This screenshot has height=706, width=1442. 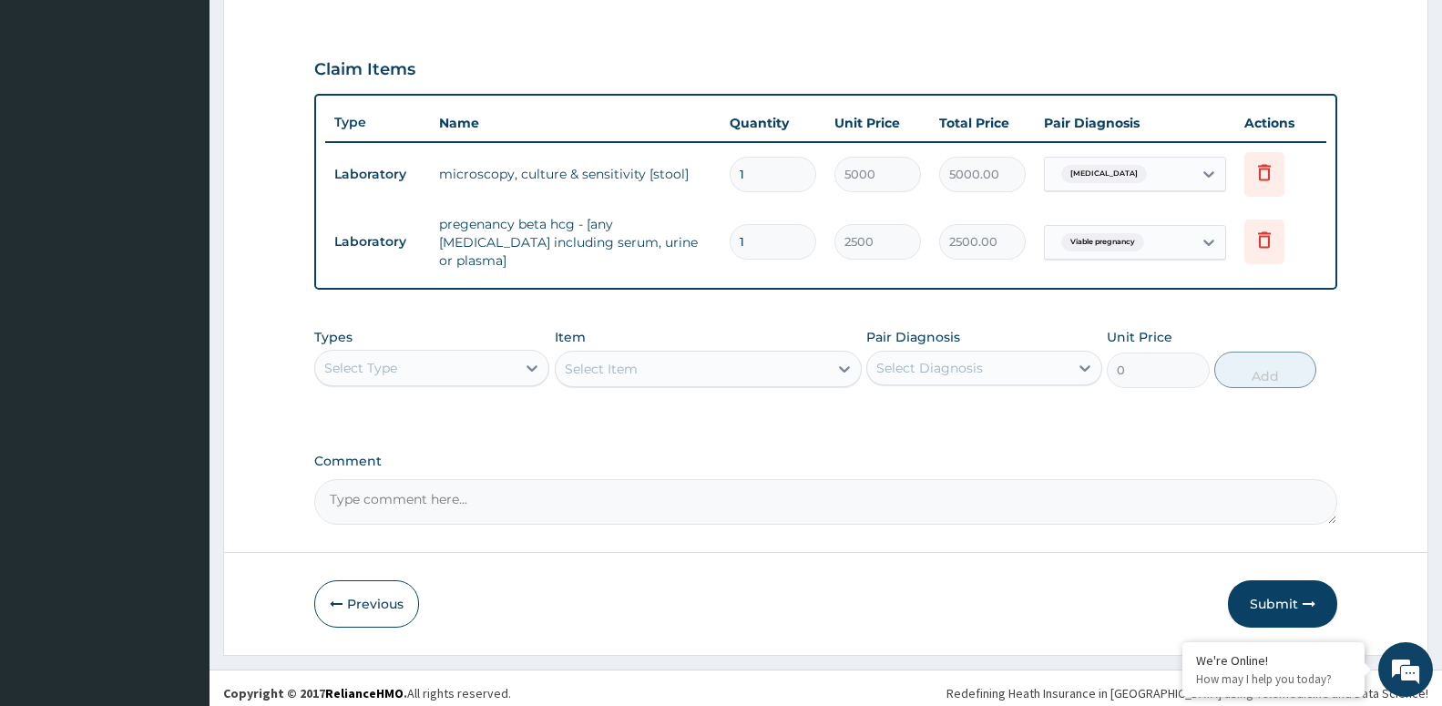 I want to click on div: We're Online!, so click(x=1274, y=661).